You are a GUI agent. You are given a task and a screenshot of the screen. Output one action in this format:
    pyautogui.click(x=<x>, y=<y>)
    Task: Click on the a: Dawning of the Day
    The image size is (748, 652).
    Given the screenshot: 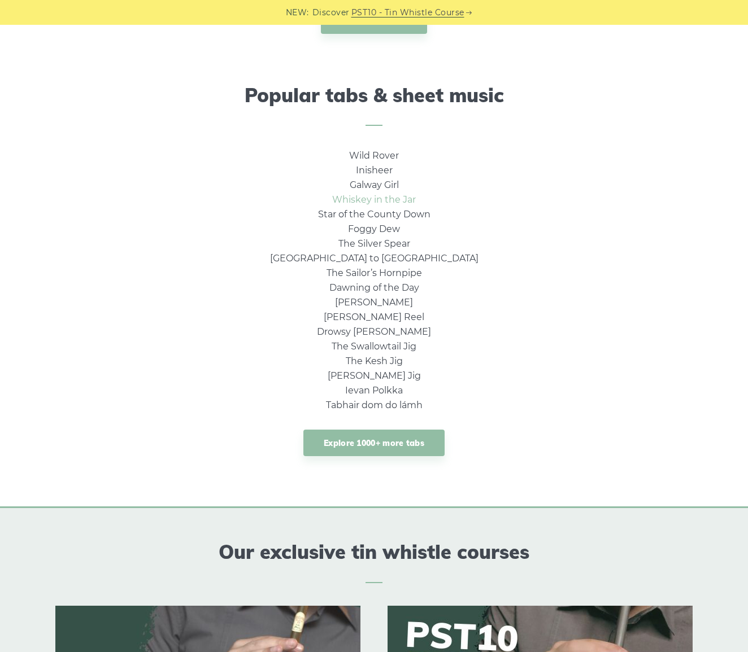 What is the action you would take?
    pyautogui.click(x=374, y=288)
    